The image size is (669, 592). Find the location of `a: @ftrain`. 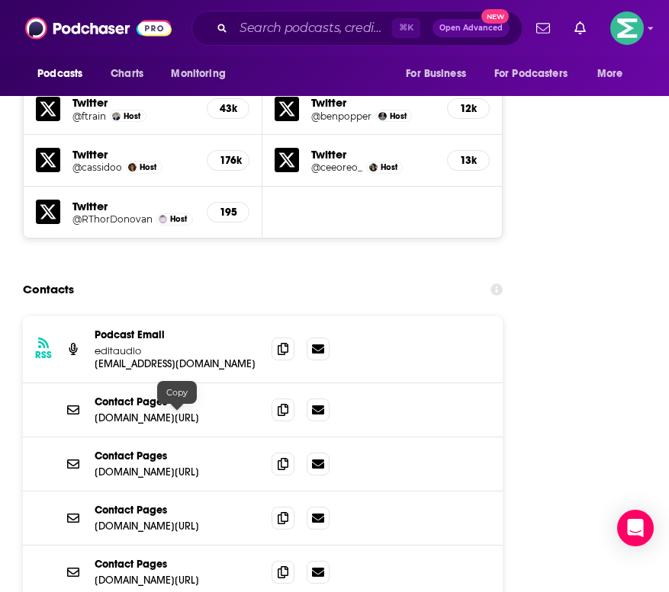

a: @ftrain is located at coordinates (89, 116).